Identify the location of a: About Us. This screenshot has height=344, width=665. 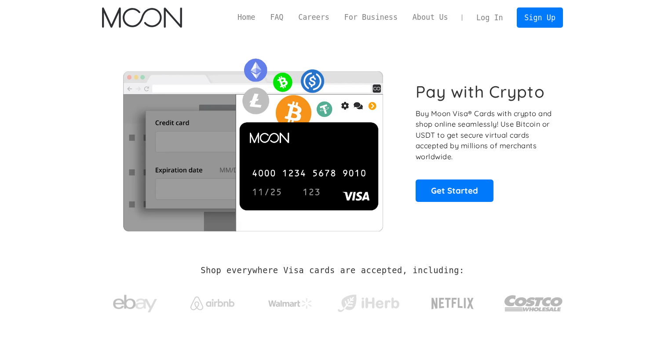
(430, 17).